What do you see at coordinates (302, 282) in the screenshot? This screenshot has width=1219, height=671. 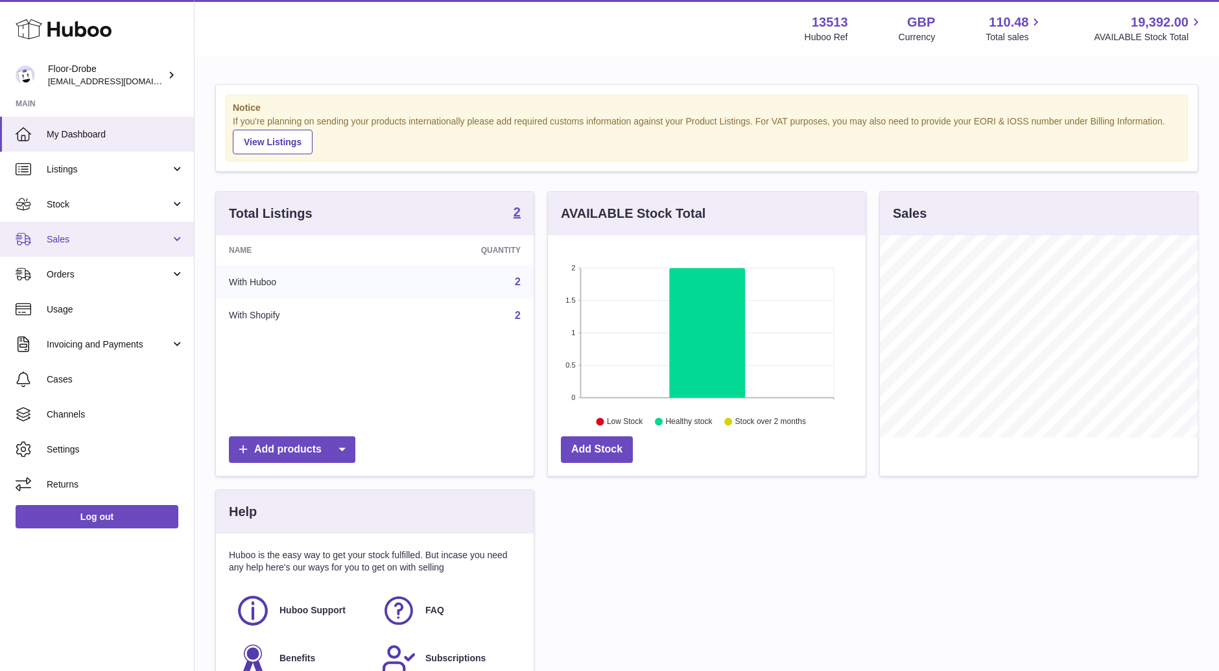 I see `td: With Huboo` at bounding box center [302, 282].